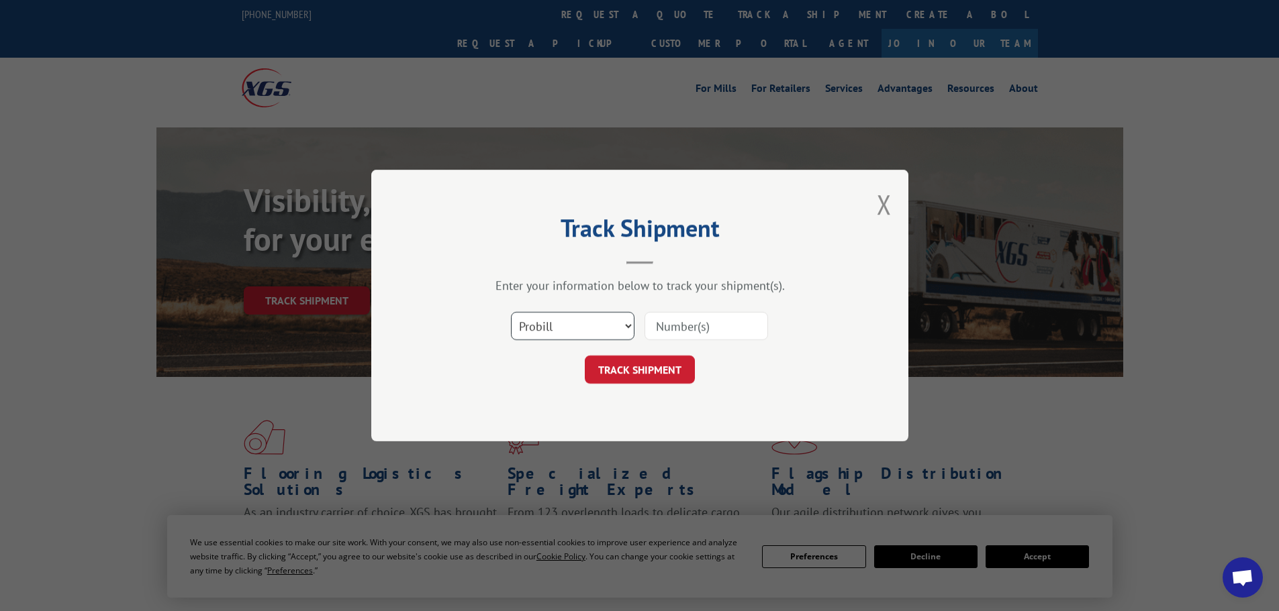  I want to click on button: TRACK SHIPMENT, so click(640, 370).